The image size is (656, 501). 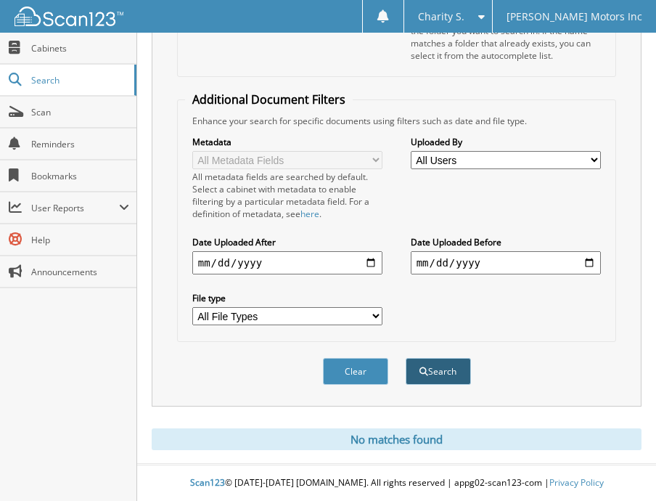 I want to click on span: Scan, so click(x=80, y=112).